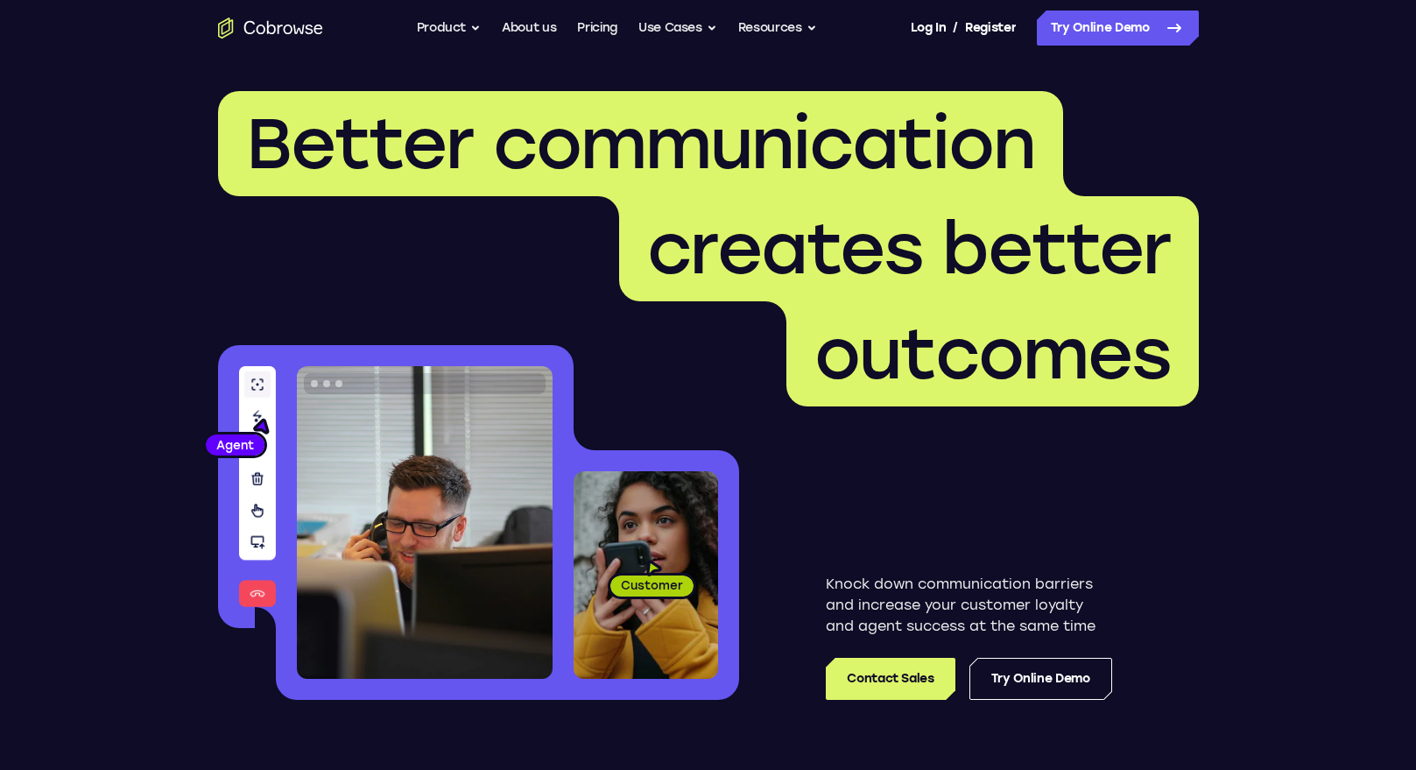 The width and height of the screenshot is (1416, 770). I want to click on span: Customer, so click(652, 585).